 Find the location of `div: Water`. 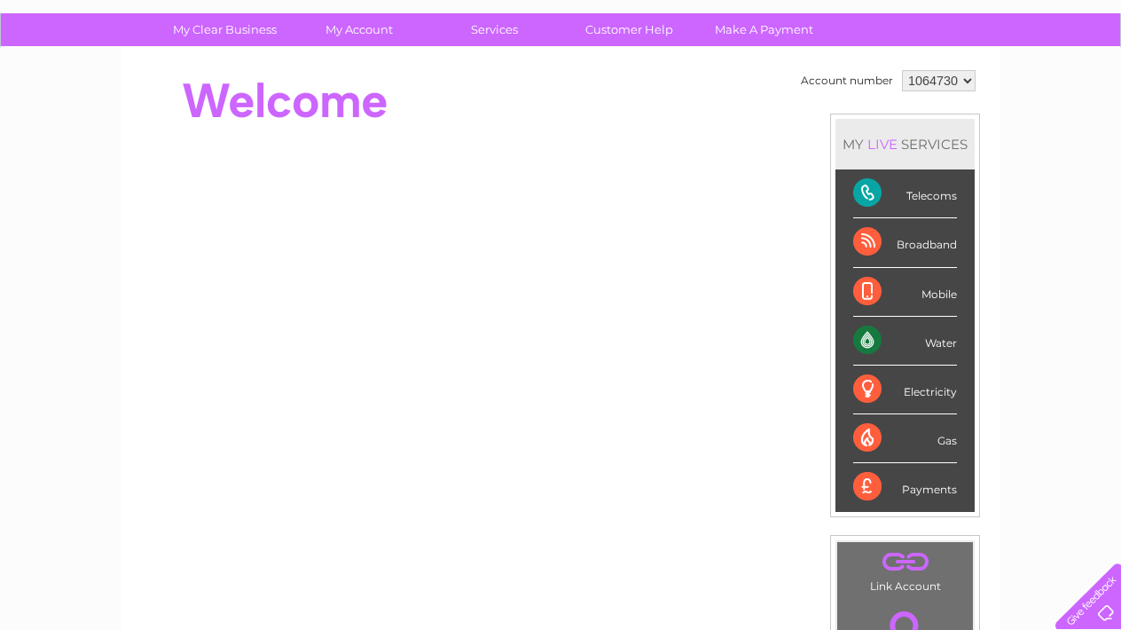

div: Water is located at coordinates (904, 341).